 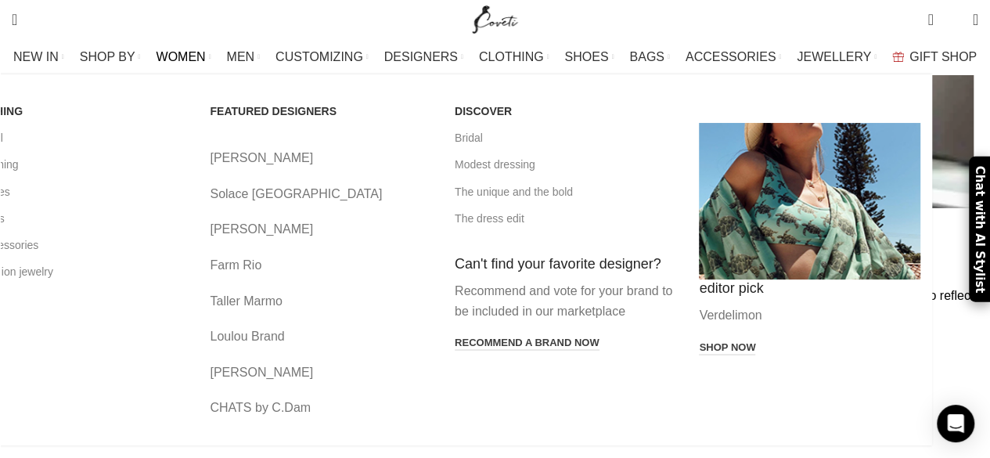 I want to click on p: Recommend and vote for your brand to be included in our marketplace, so click(x=565, y=301).